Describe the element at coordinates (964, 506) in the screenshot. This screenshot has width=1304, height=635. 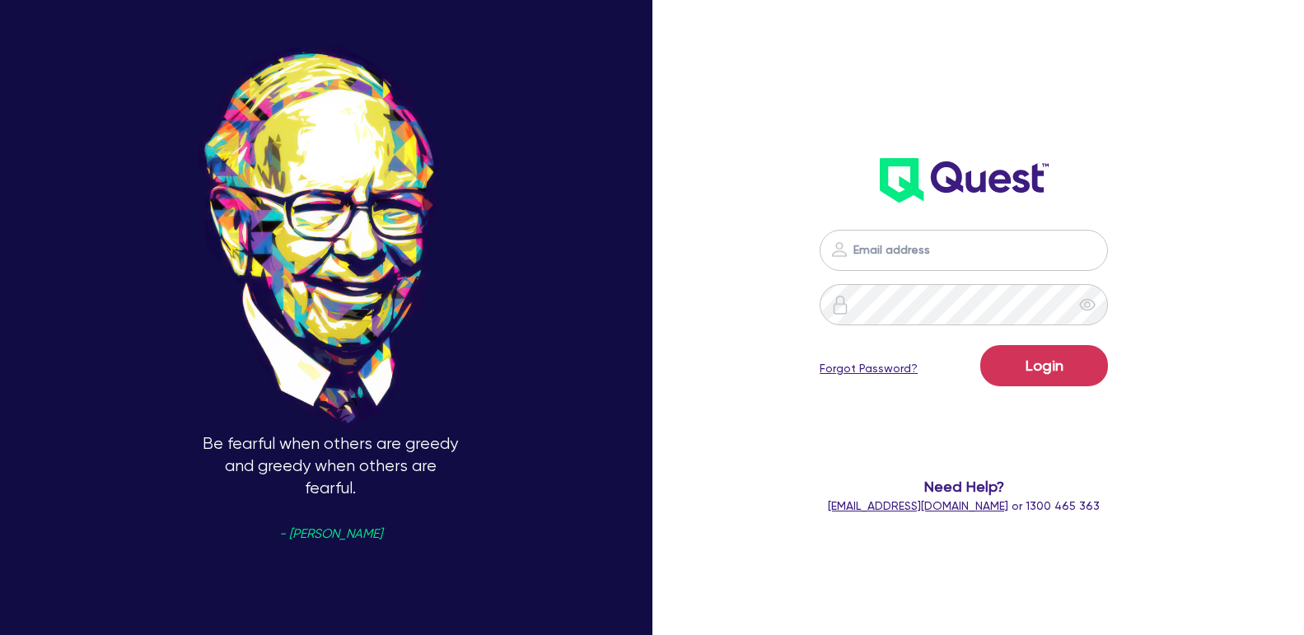
I see `span: or 1300 465 363` at that location.